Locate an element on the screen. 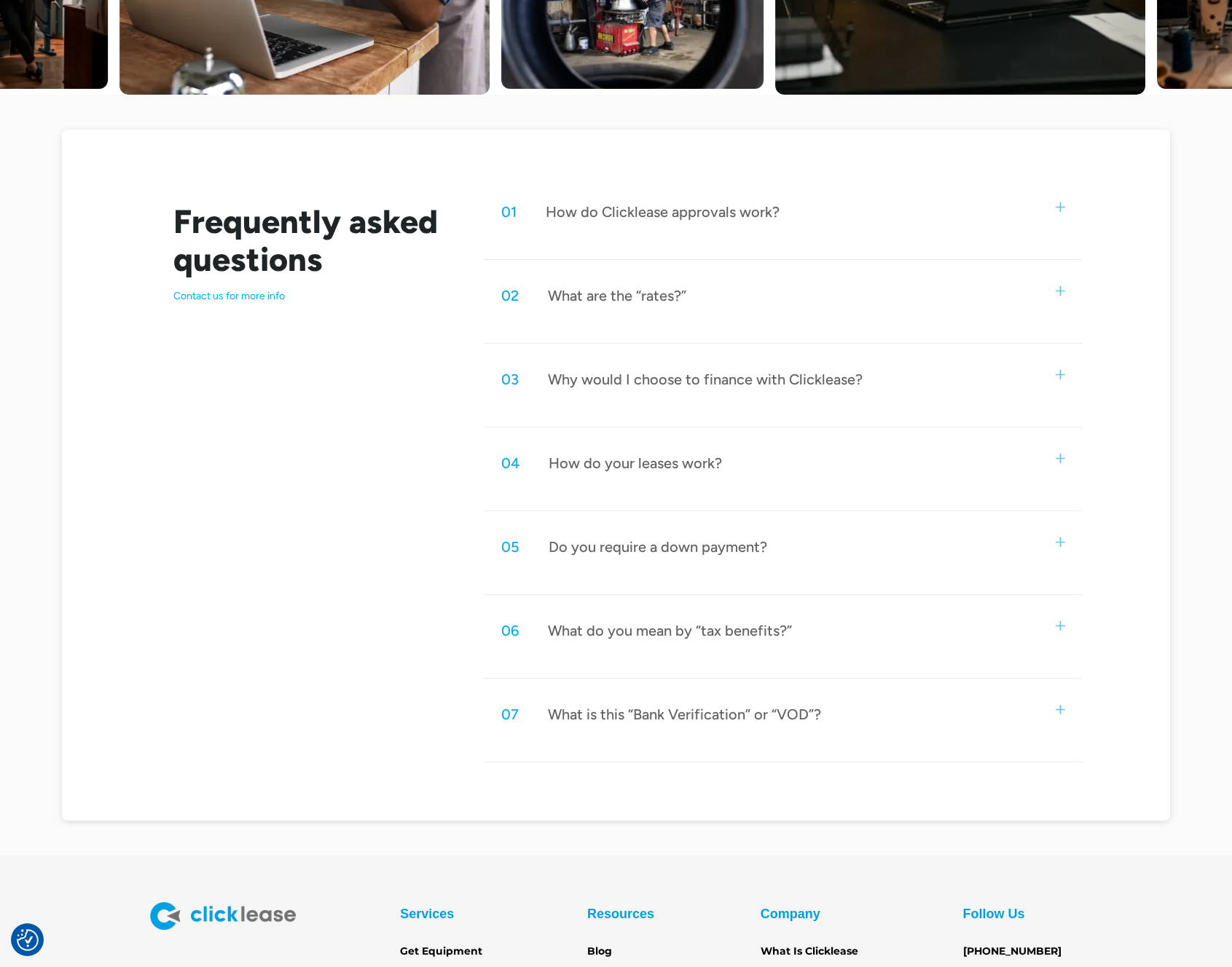  div: 07 is located at coordinates (510, 715).